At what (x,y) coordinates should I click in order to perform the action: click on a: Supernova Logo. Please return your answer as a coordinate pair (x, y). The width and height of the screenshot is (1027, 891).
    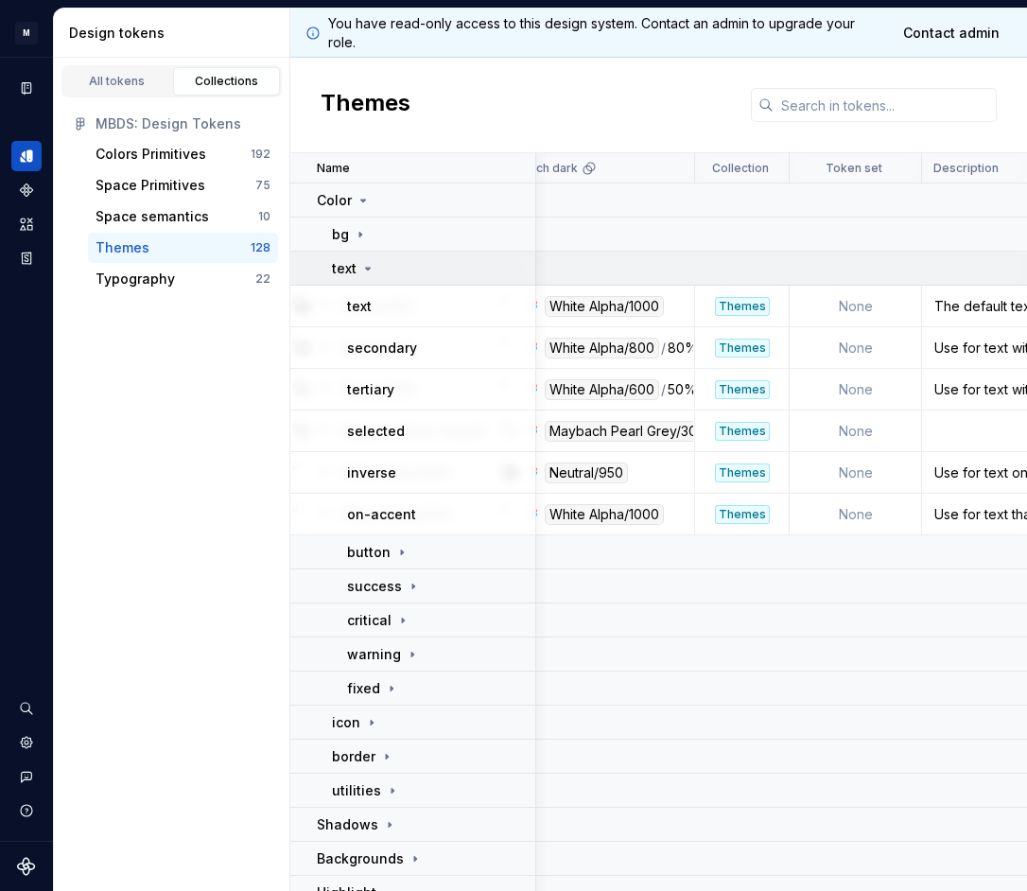
    Looking at the image, I should click on (26, 866).